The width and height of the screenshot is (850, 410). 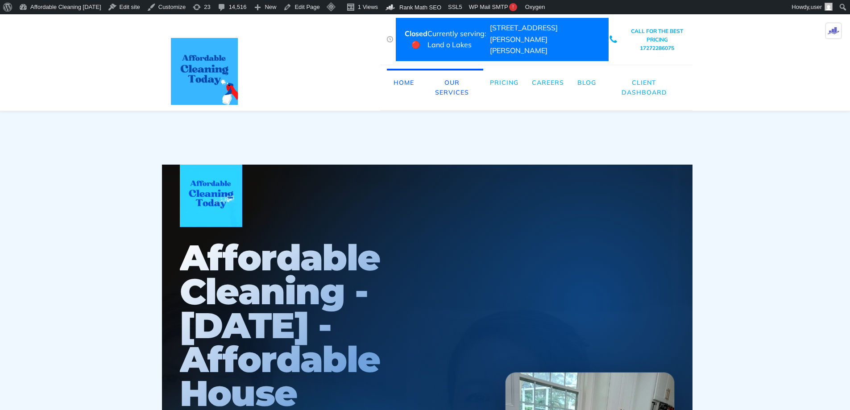 What do you see at coordinates (404, 83) in the screenshot?
I see `a: Home` at bounding box center [404, 83].